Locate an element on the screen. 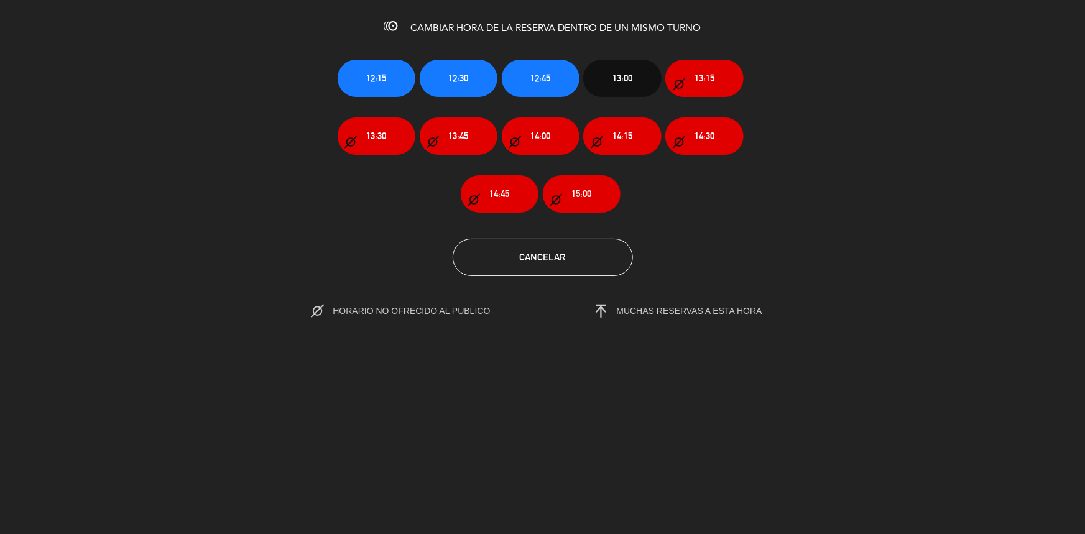 The height and width of the screenshot is (534, 1085). button: 13:15 is located at coordinates (704, 78).